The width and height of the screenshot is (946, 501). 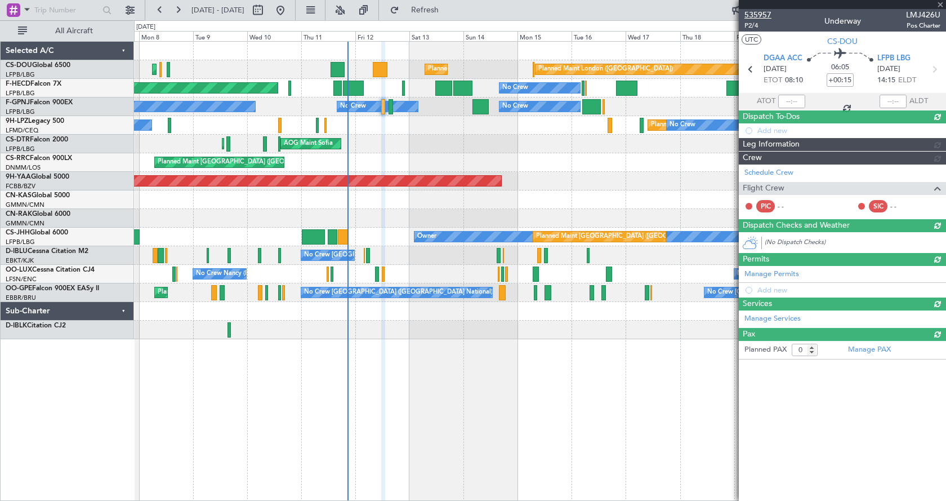 I want to click on span: OO-GPE, so click(x=19, y=288).